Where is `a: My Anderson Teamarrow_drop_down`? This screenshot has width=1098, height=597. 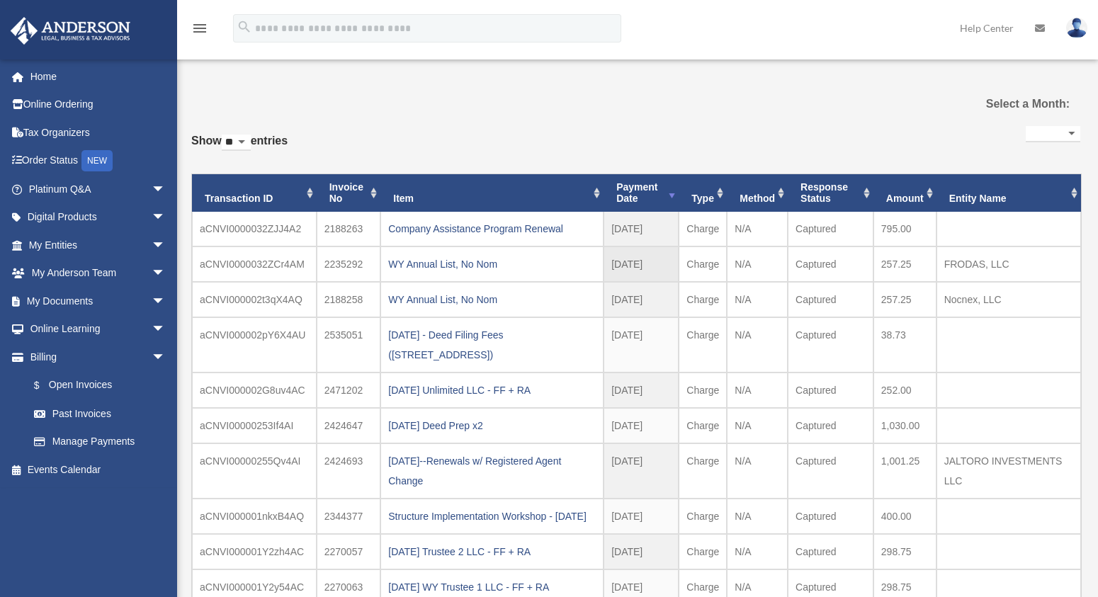 a: My Anderson Teamarrow_drop_down is located at coordinates (98, 273).